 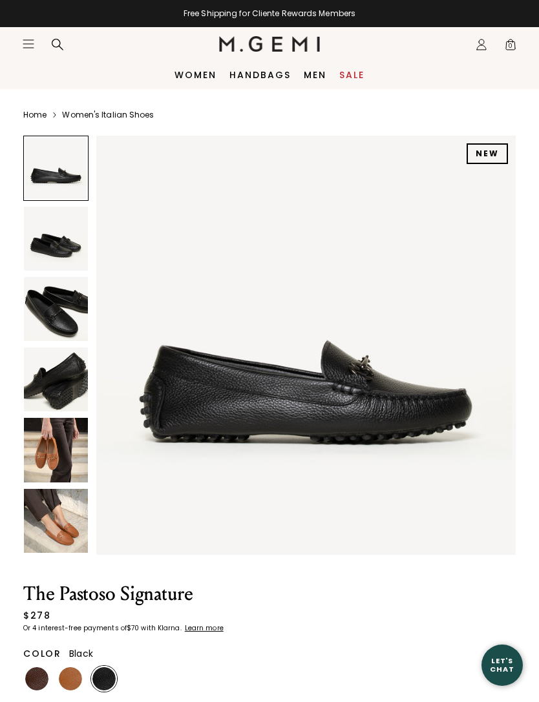 I want to click on img: Black, so click(x=104, y=679).